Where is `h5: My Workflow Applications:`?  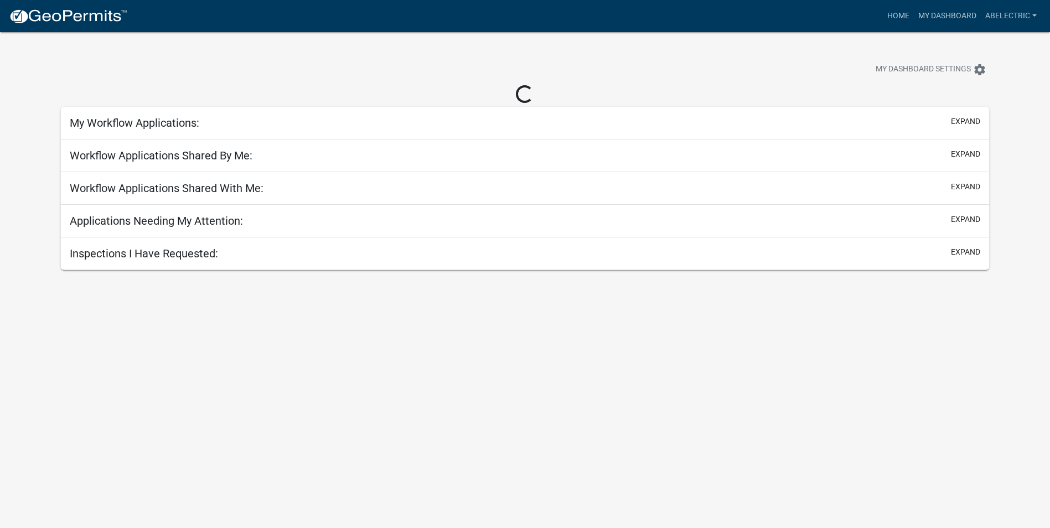
h5: My Workflow Applications: is located at coordinates (134, 123).